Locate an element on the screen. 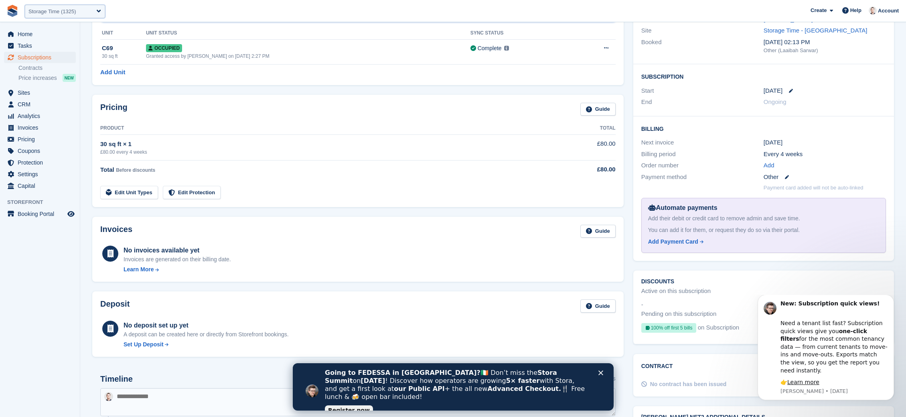 This screenshot has width=906, height=417. p: Payment card added will not be auto-linked is located at coordinates (814, 188).